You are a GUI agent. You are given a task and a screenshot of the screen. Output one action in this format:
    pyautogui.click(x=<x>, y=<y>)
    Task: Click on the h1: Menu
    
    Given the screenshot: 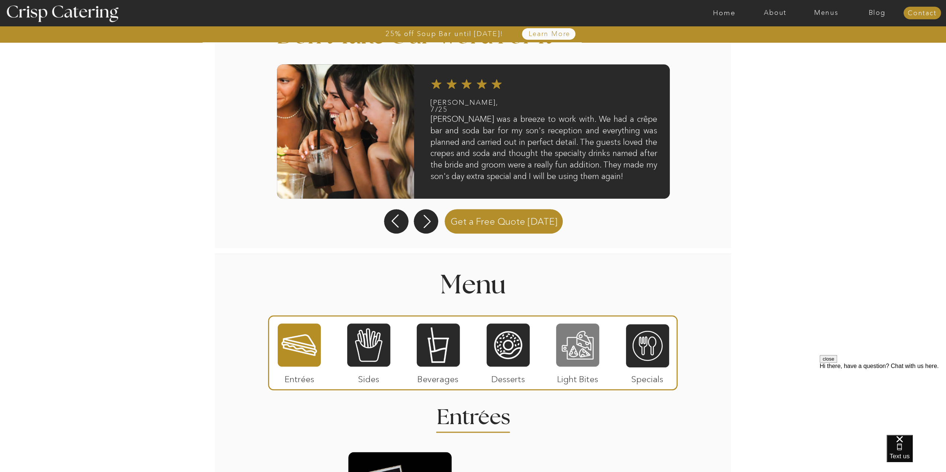 What is the action you would take?
    pyautogui.click(x=473, y=283)
    